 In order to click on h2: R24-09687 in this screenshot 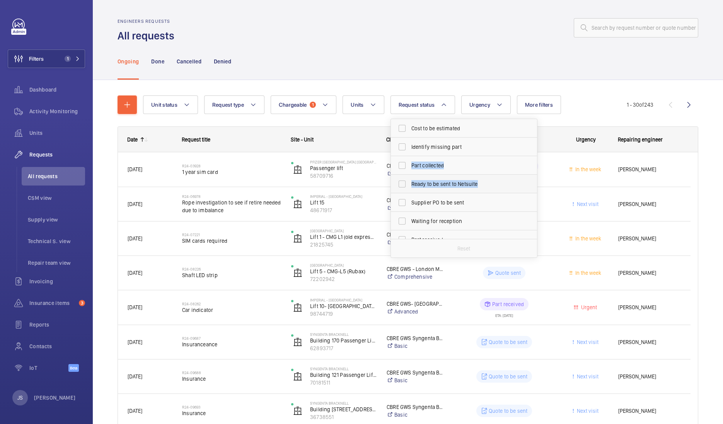, I will do `click(232, 338)`.